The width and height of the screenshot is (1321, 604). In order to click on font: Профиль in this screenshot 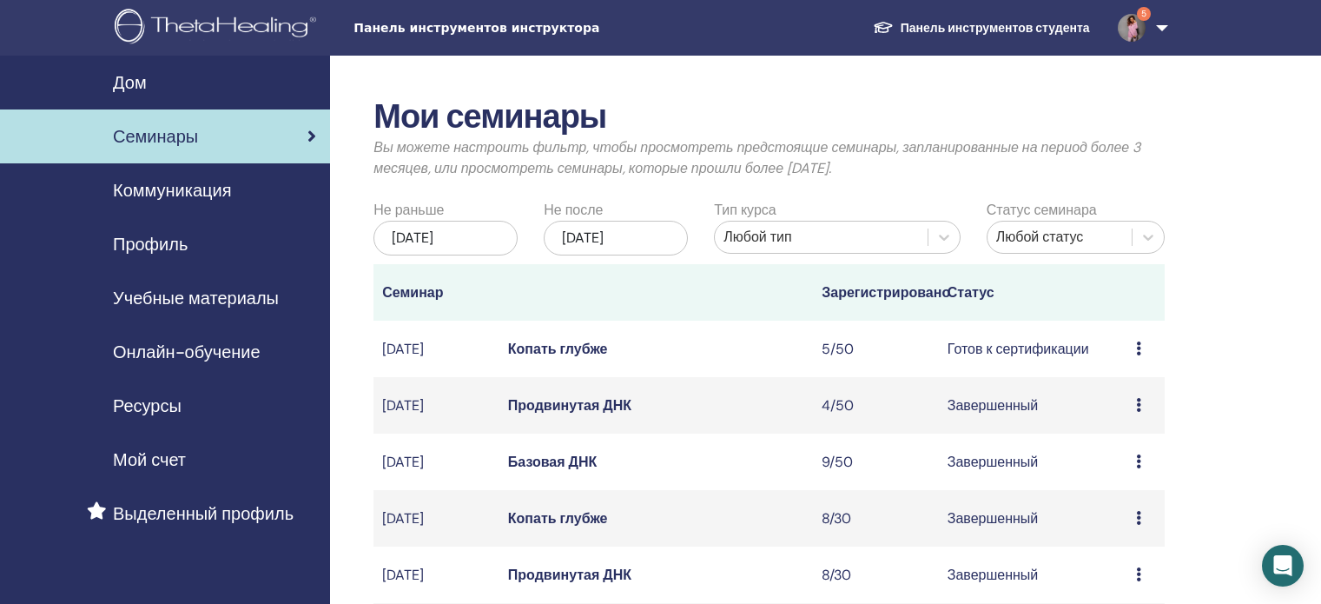, I will do `click(150, 244)`.